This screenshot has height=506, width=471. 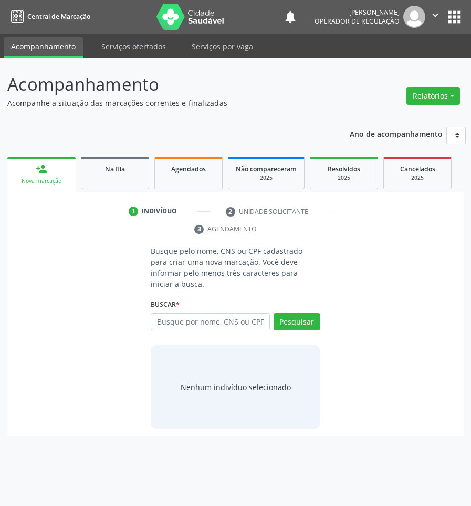 What do you see at coordinates (290, 17) in the screenshot?
I see `button: notifications` at bounding box center [290, 17].